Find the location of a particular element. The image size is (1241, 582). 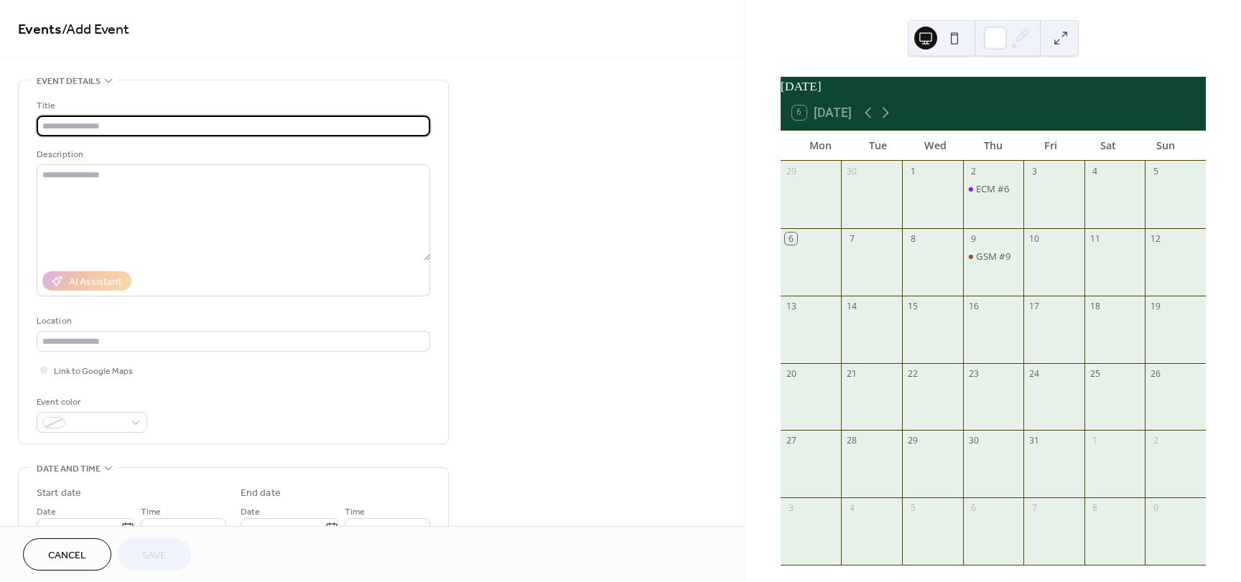

a: Events is located at coordinates (39, 29).